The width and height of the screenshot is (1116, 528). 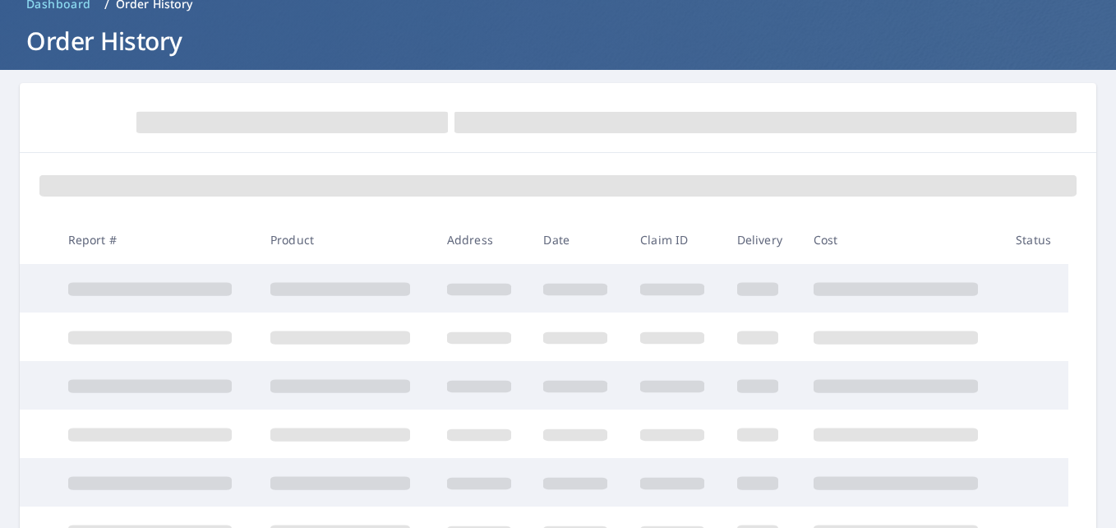 What do you see at coordinates (762, 239) in the screenshot?
I see `th: Delivery` at bounding box center [762, 239].